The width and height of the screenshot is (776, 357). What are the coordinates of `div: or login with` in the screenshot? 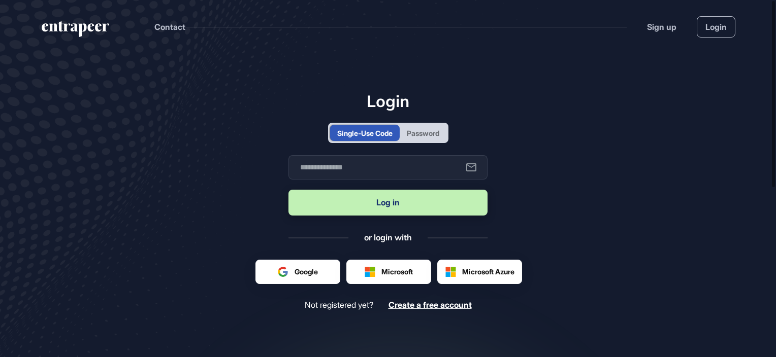 It's located at (388, 238).